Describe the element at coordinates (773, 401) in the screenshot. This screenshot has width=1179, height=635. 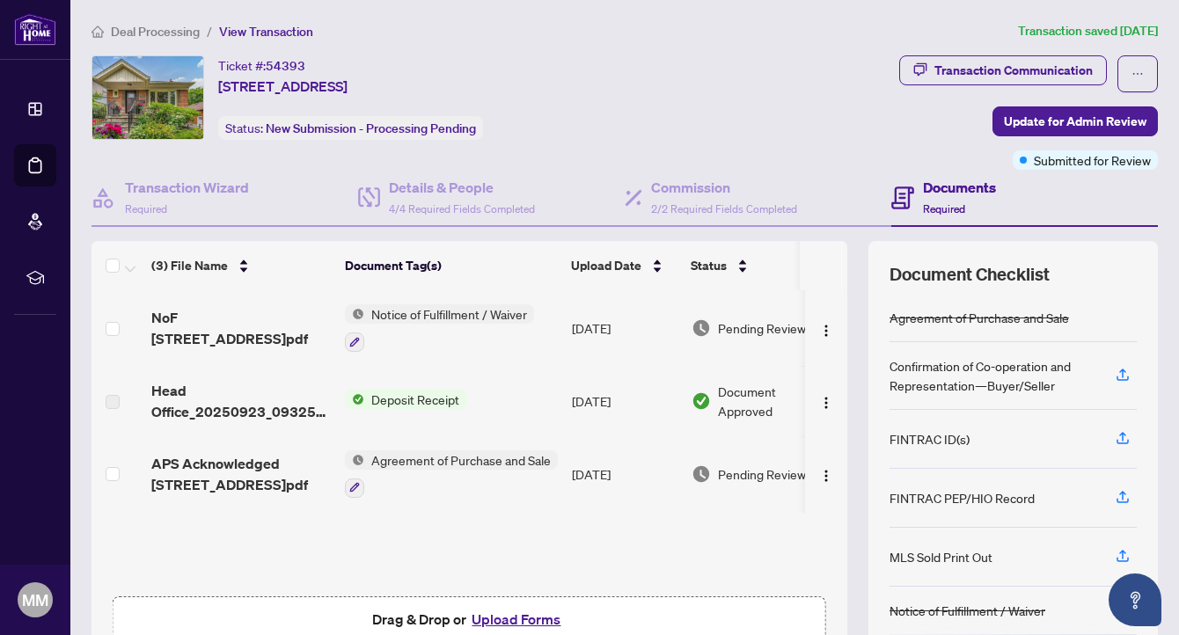
I see `span: Document Approved` at that location.